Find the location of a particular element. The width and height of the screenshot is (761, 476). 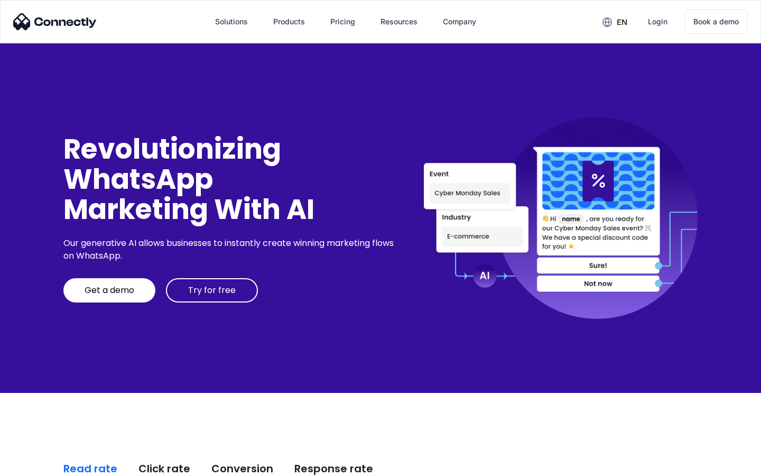

div: Click rate is located at coordinates (164, 468).